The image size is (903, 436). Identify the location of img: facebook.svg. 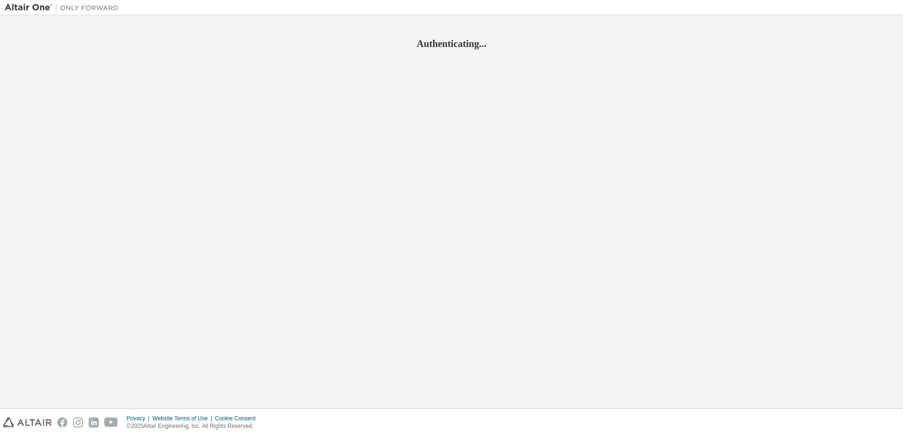
(62, 422).